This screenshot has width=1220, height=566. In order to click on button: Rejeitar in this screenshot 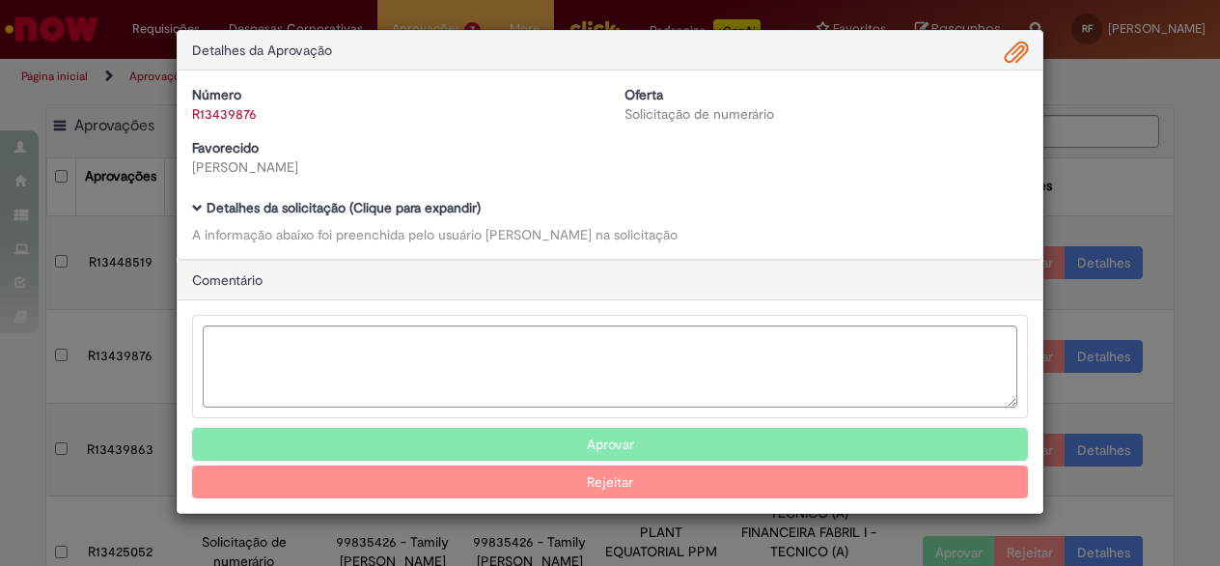, I will do `click(610, 482)`.